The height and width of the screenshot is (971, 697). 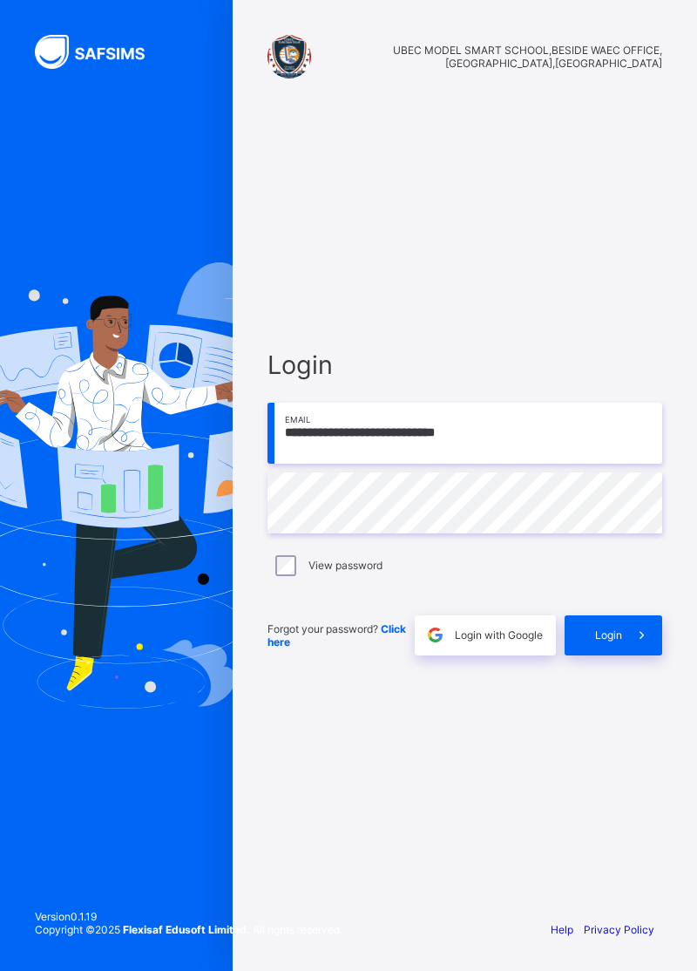 I want to click on img: SAFSIMS Logo, so click(x=100, y=51).